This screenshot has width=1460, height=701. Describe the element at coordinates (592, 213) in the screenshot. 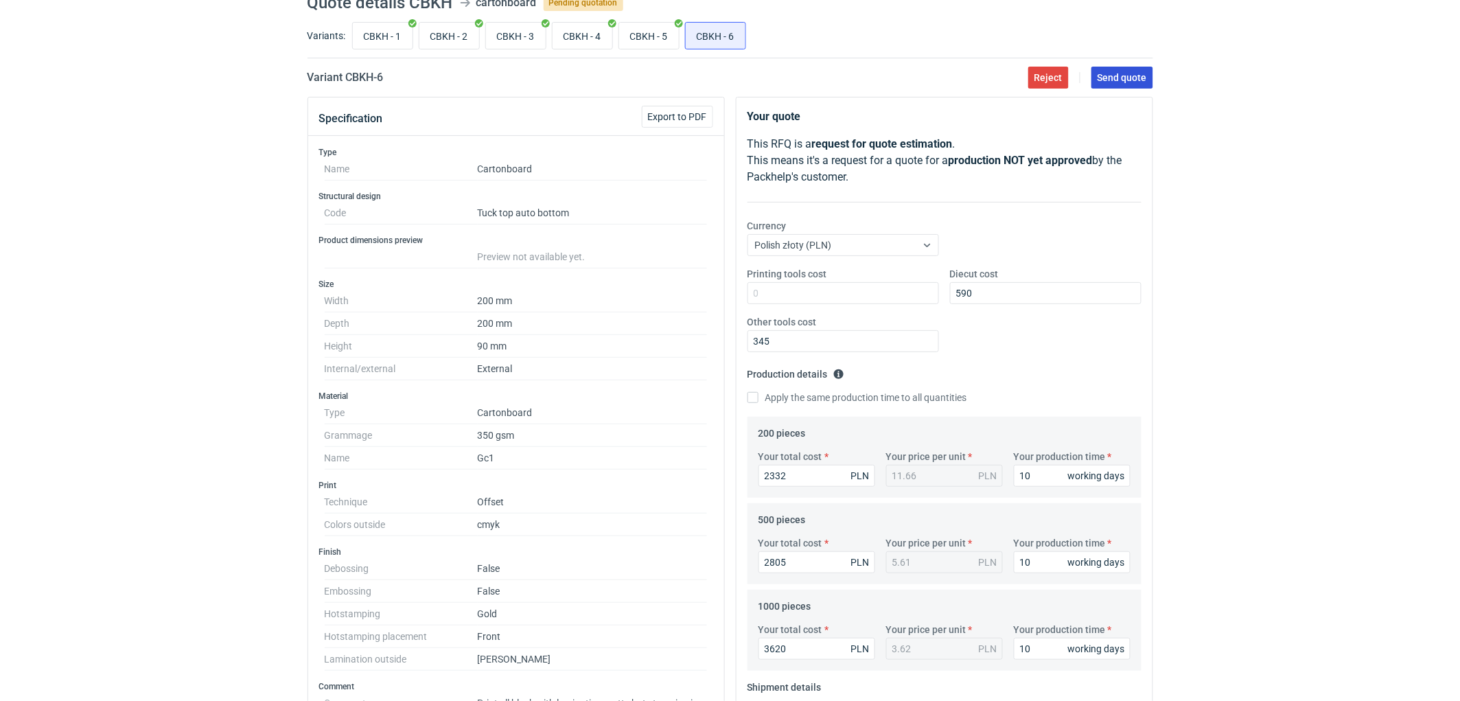

I see `dd: Tuck top auto bottom` at that location.